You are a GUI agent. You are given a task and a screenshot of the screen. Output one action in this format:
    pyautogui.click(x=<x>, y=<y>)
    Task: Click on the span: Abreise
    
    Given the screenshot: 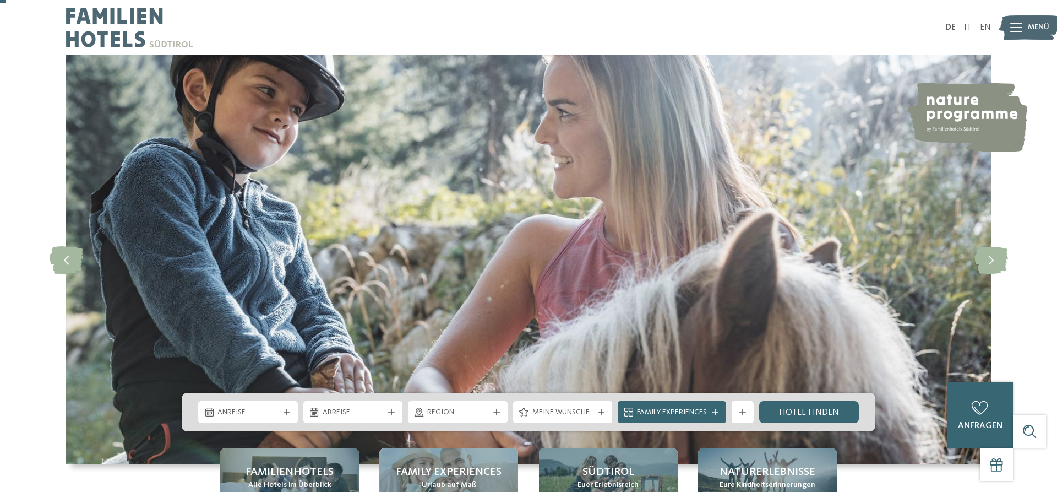 What is the action you would take?
    pyautogui.click(x=353, y=413)
    